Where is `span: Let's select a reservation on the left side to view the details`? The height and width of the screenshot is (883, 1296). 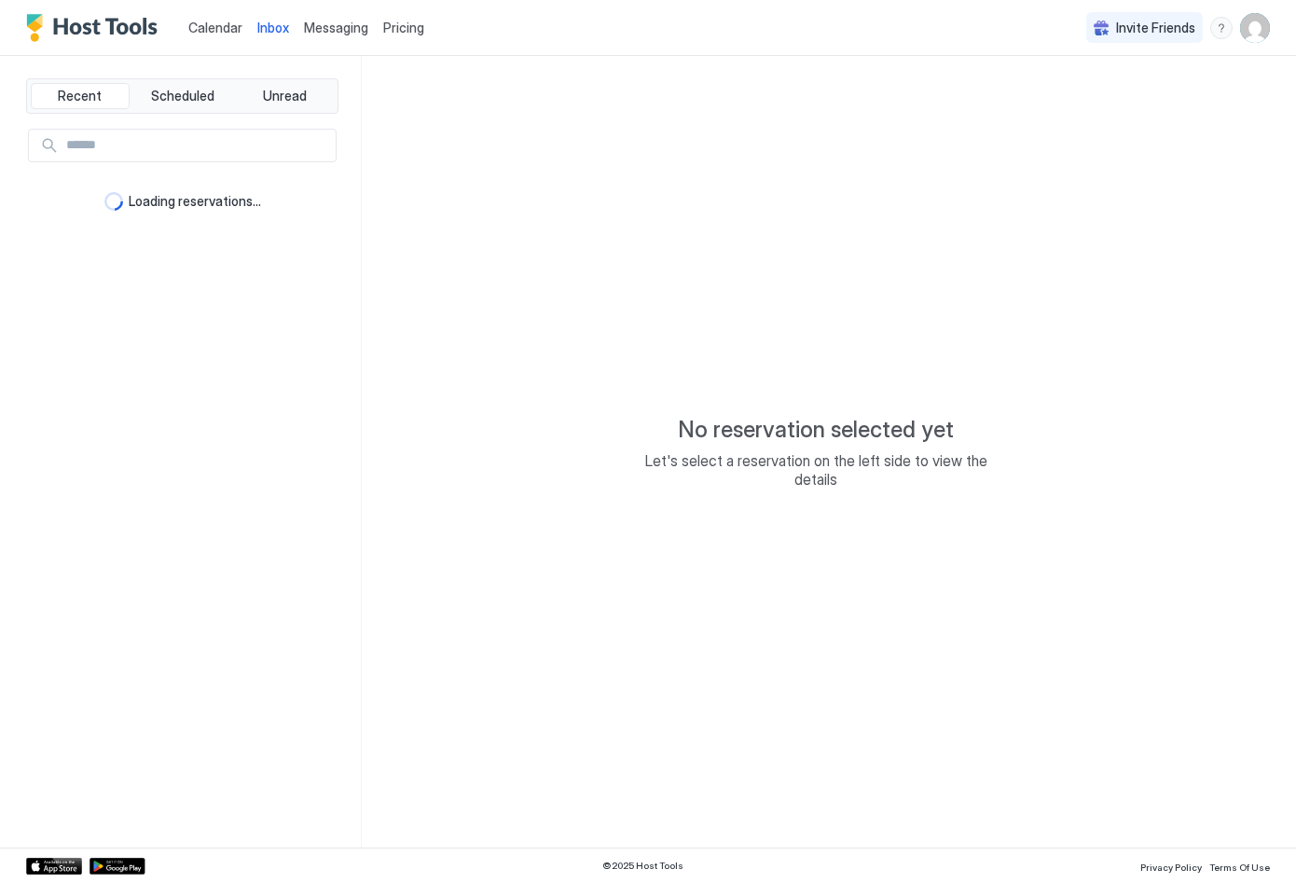
span: Let's select a reservation on the left side to view the details is located at coordinates (816, 470).